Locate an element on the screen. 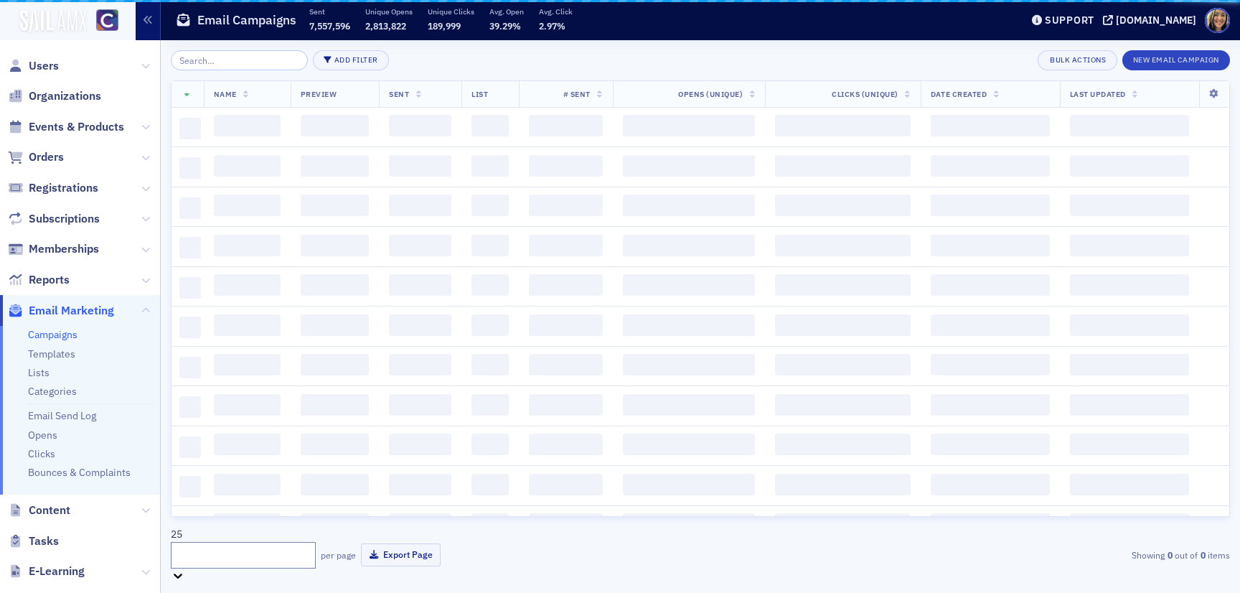 The height and width of the screenshot is (593, 1240). span: # Sent is located at coordinates (577, 94).